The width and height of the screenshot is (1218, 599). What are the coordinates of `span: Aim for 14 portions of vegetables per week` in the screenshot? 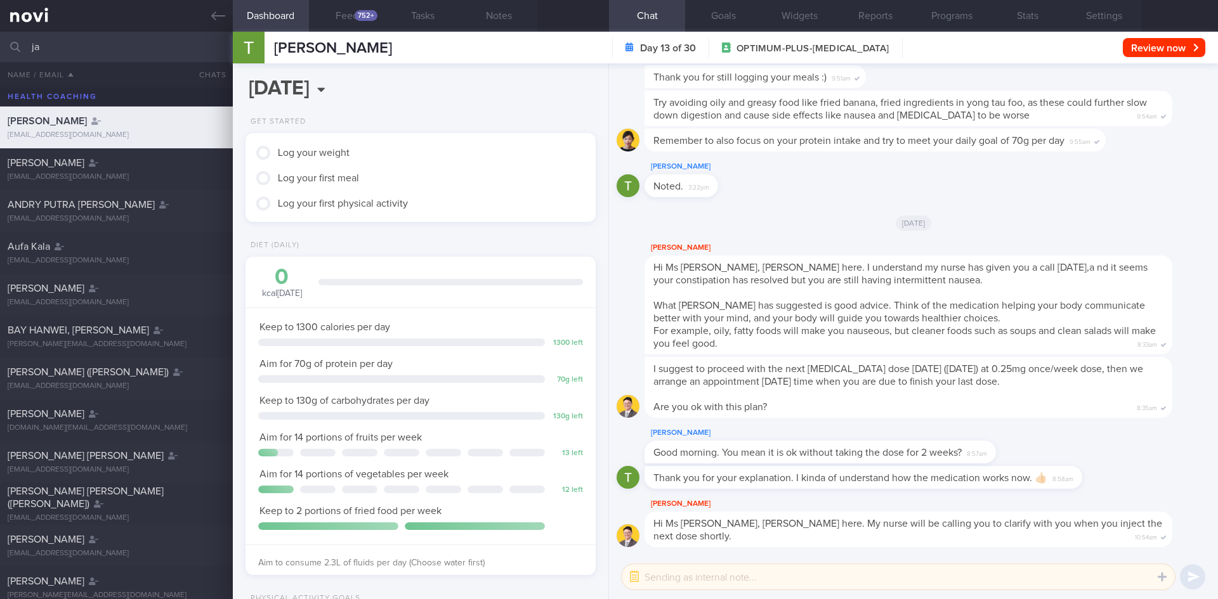 It's located at (354, 474).